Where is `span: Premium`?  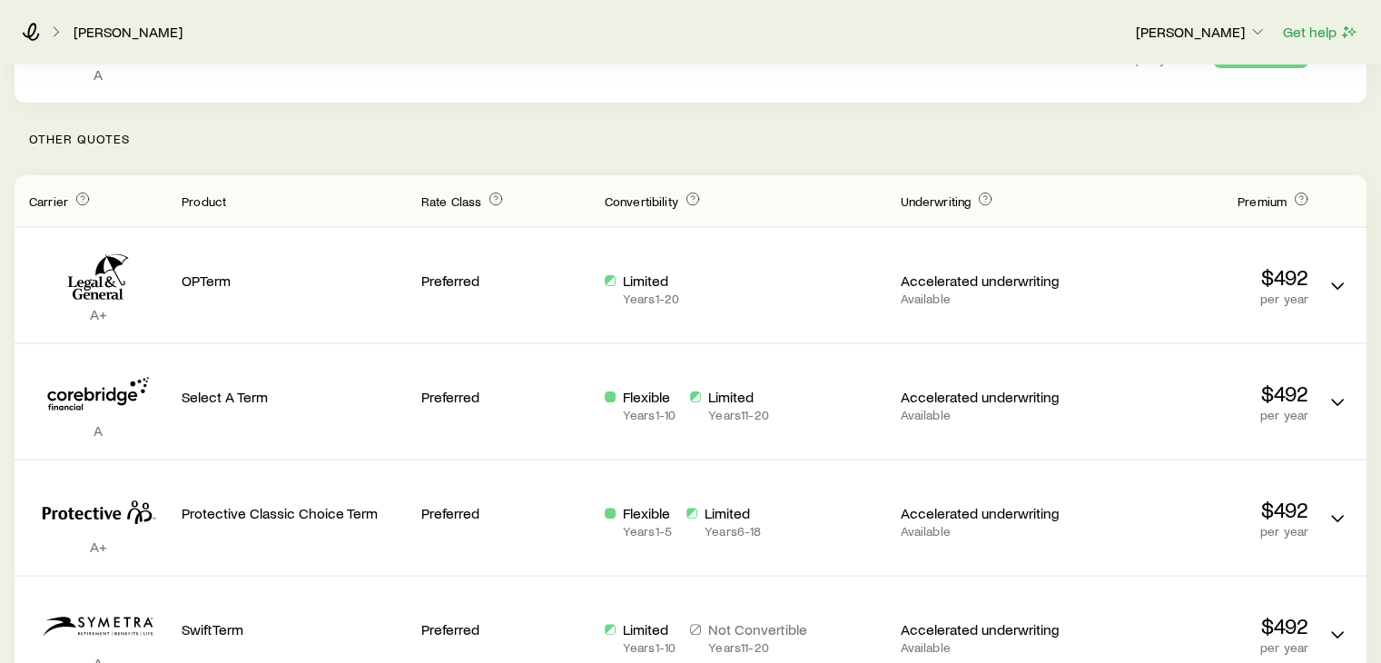 span: Premium is located at coordinates (1262, 201).